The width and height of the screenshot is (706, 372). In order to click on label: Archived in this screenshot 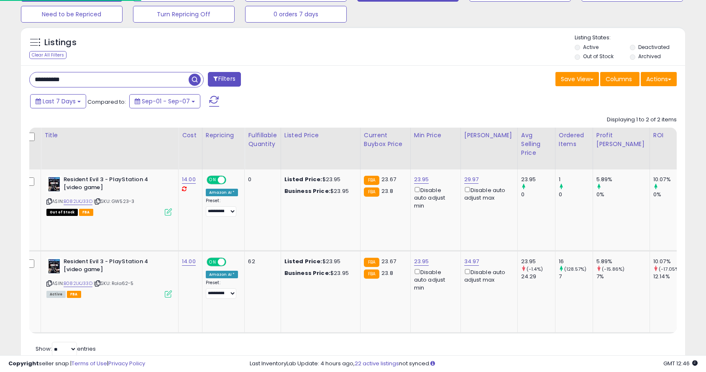, I will do `click(649, 56)`.